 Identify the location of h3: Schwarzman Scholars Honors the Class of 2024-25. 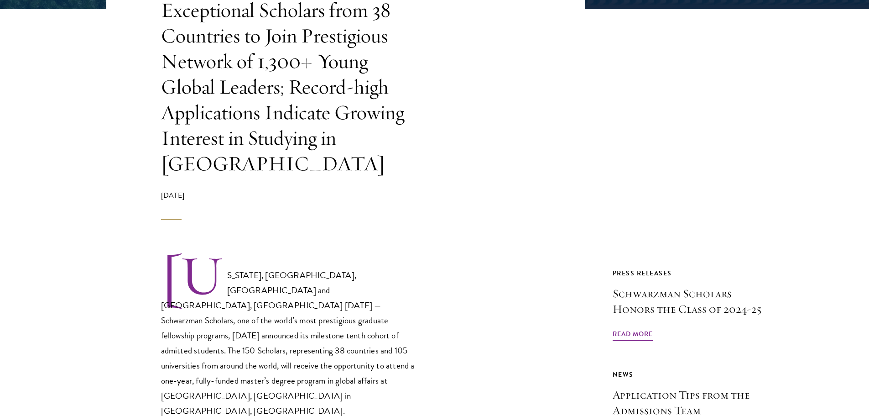
(688, 301).